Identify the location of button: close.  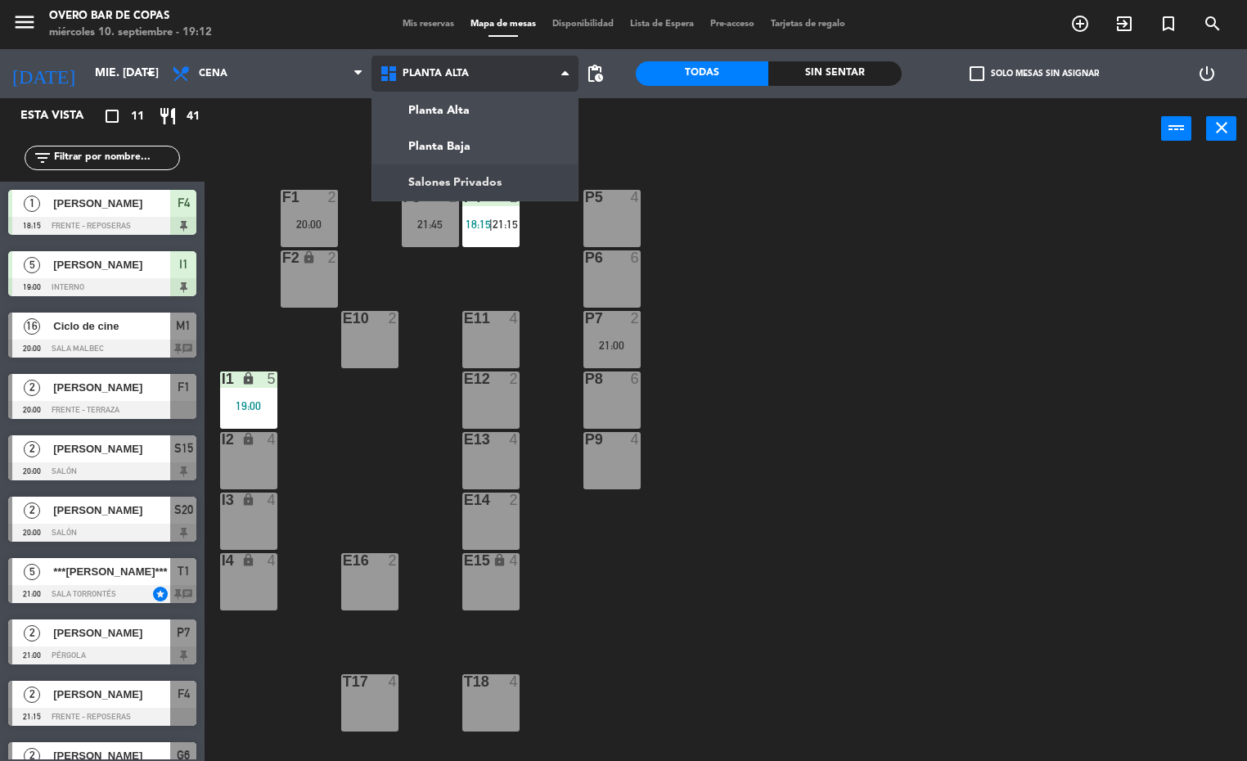
(1221, 128).